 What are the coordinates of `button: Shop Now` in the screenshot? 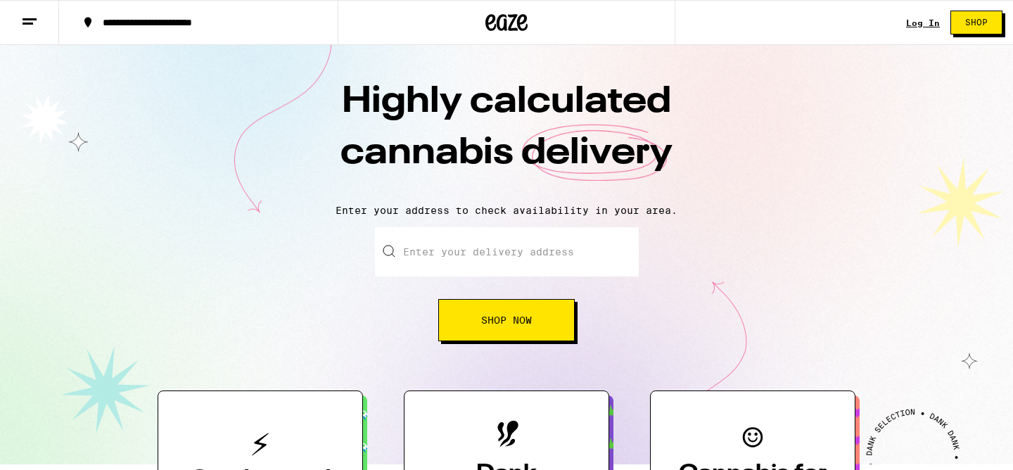 It's located at (506, 320).